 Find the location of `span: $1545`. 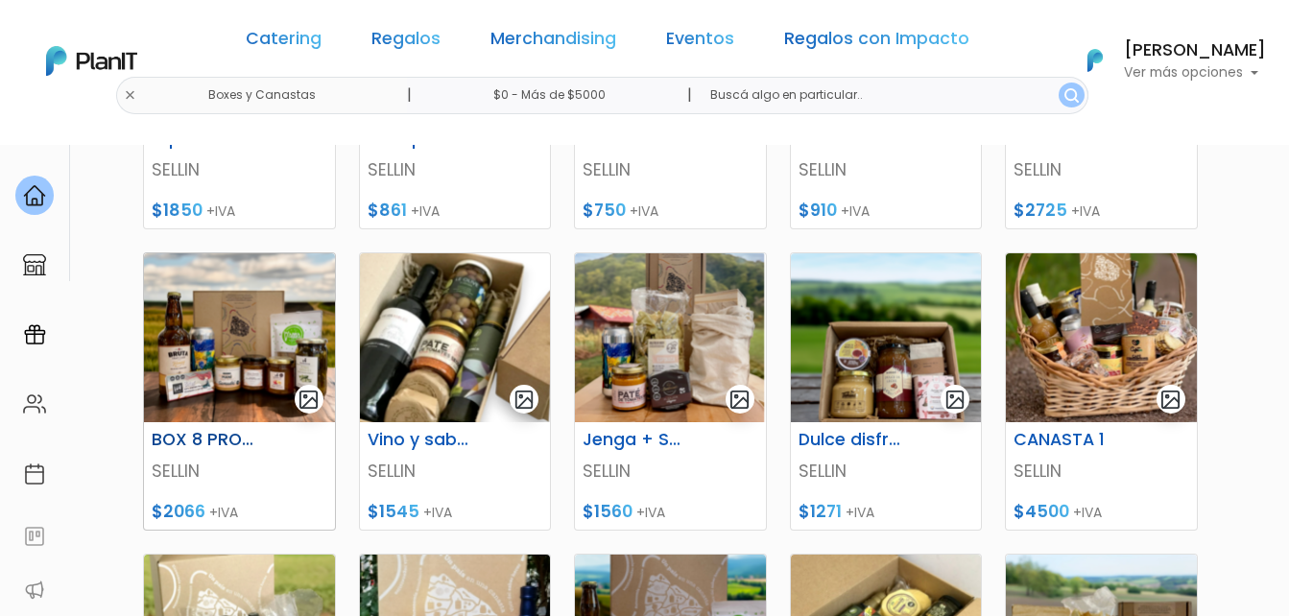

span: $1545 is located at coordinates (394, 512).